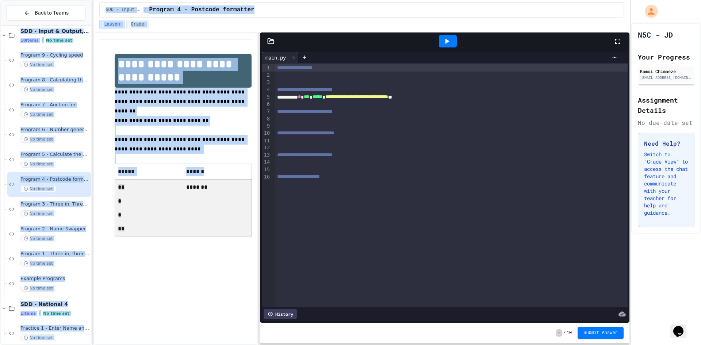 This screenshot has height=345, width=701. What do you see at coordinates (266, 104) in the screenshot?
I see `div: 6` at bounding box center [266, 104].